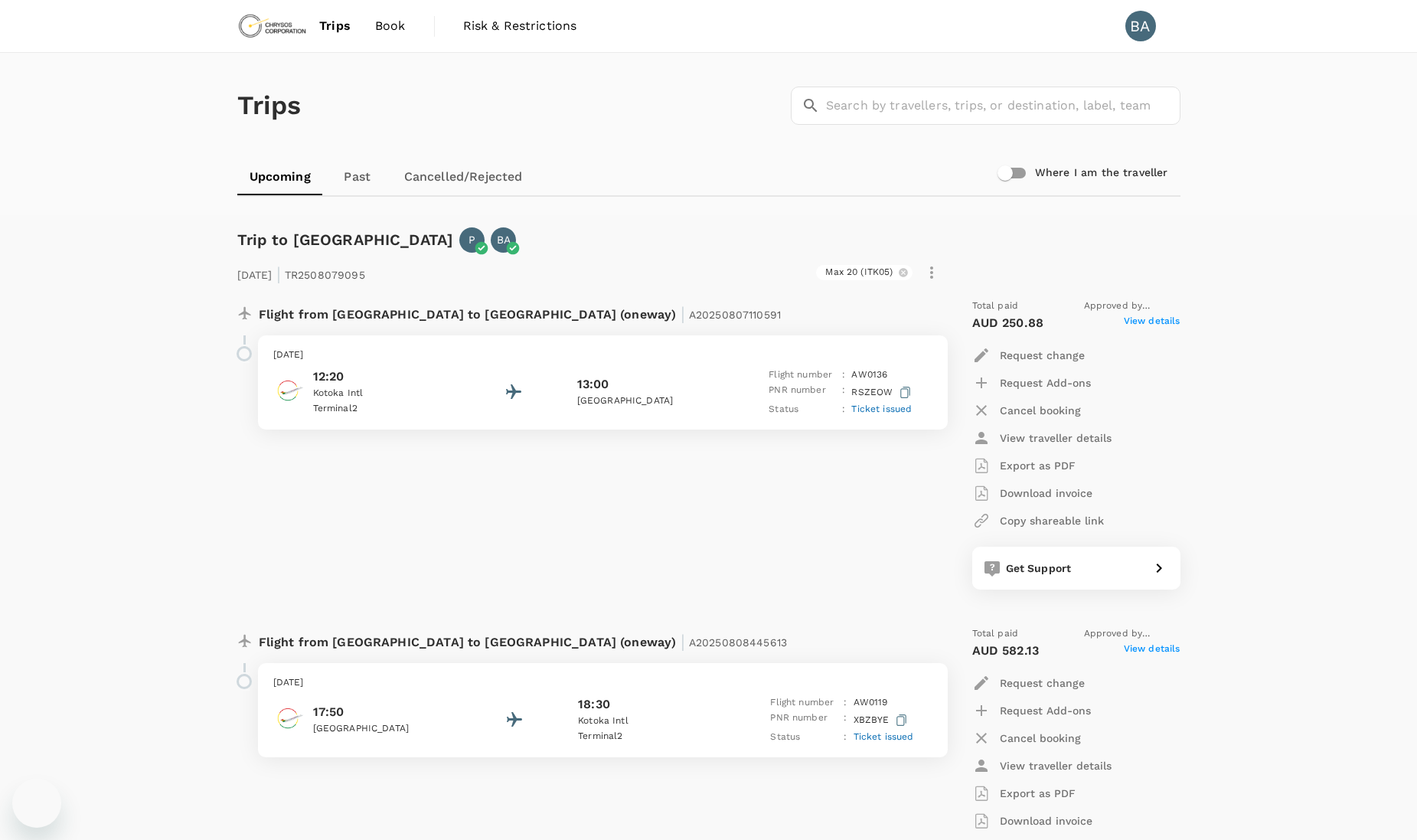  I want to click on p: 13:00, so click(594, 385).